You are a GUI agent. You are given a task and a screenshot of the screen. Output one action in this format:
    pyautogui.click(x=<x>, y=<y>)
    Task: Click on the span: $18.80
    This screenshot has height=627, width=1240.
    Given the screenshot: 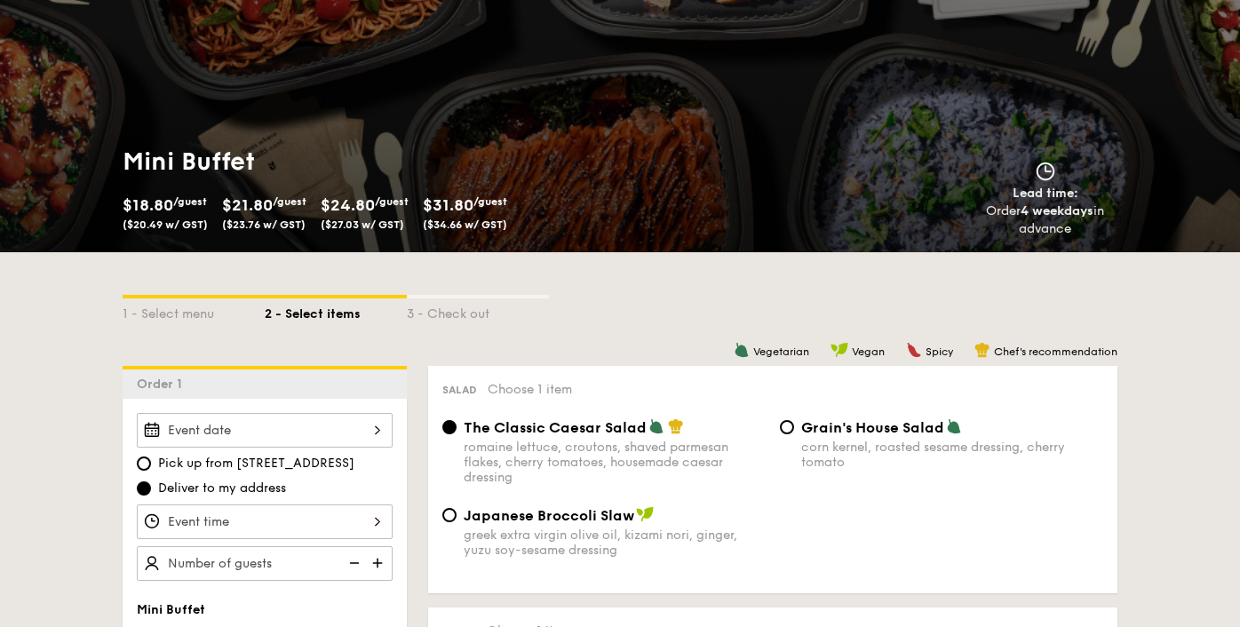 What is the action you would take?
    pyautogui.click(x=147, y=205)
    